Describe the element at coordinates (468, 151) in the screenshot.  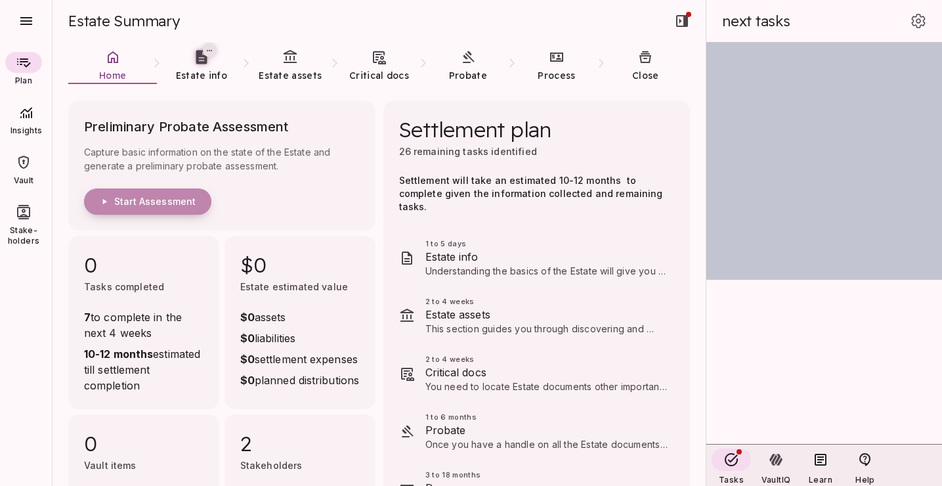
I see `span: 26 remaining tasks identified` at that location.